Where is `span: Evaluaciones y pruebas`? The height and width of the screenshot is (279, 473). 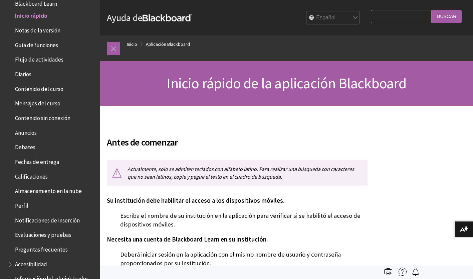 span: Evaluaciones y pruebas is located at coordinates (43, 233).